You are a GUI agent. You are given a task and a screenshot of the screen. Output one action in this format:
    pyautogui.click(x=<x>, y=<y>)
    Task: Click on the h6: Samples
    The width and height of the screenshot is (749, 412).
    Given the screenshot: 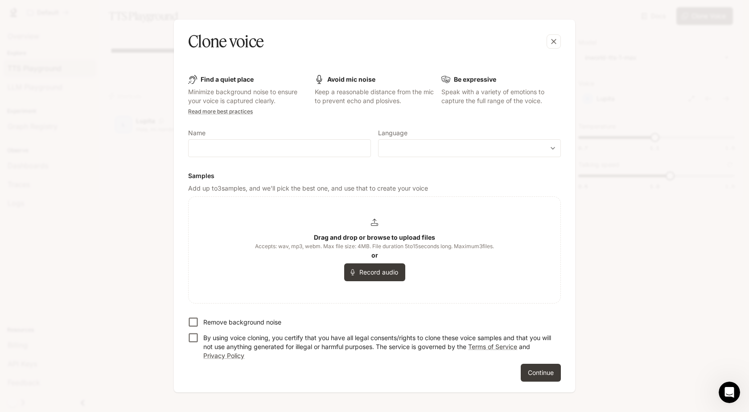 What is the action you would take?
    pyautogui.click(x=375, y=176)
    